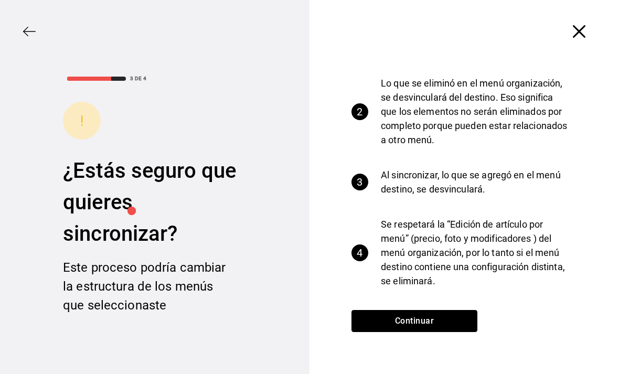 Image resolution: width=619 pixels, height=374 pixels. What do you see at coordinates (474, 111) in the screenshot?
I see `p: Lo que se eliminó en el menú organización, se desvinculará del destino. Eso significa que los ele...` at bounding box center [474, 111].